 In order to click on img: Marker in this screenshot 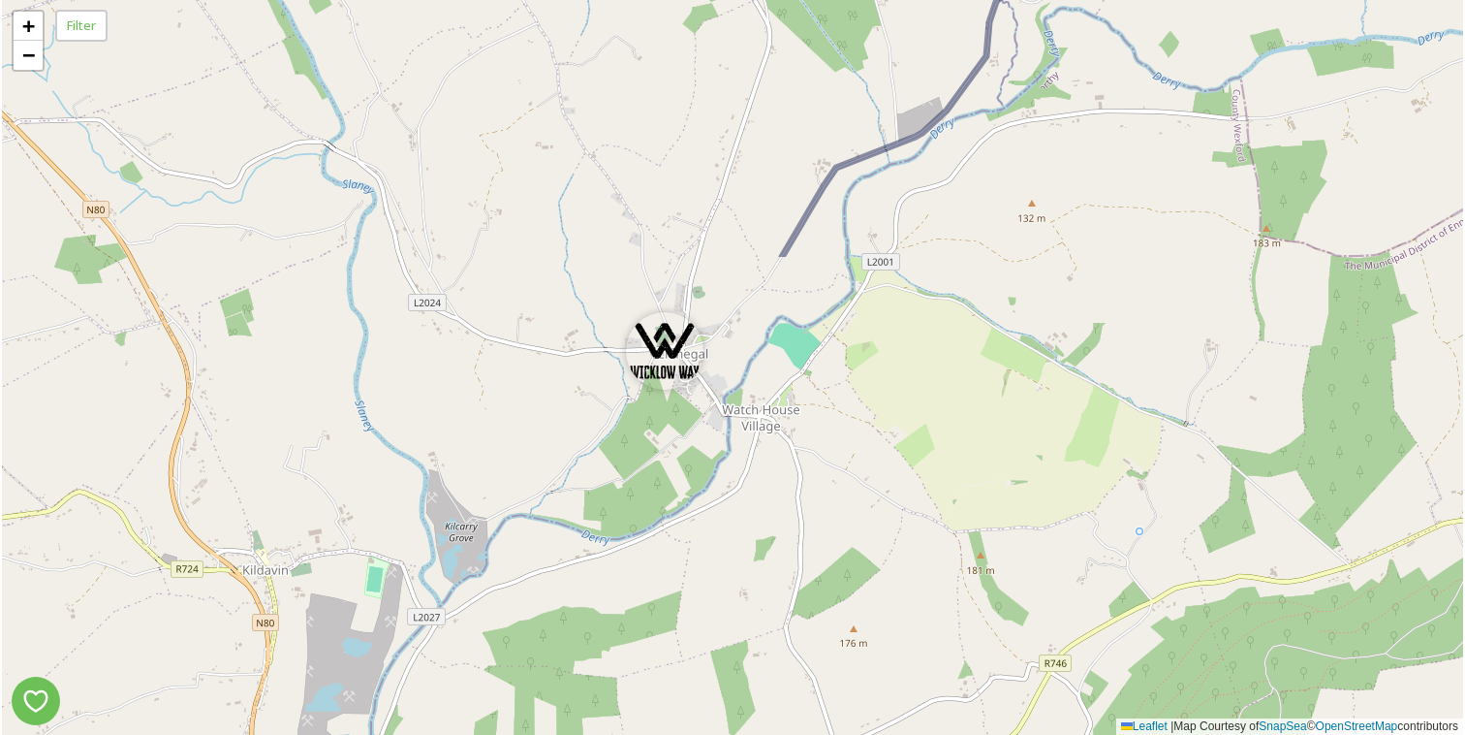, I will do `click(665, 351)`.